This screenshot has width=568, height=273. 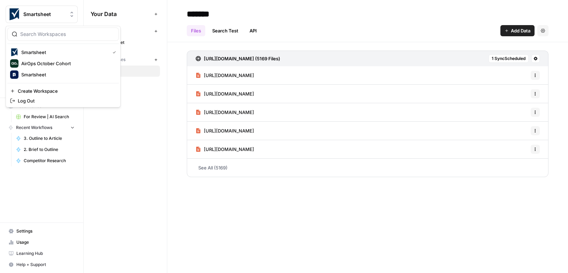 What do you see at coordinates (45, 264) in the screenshot?
I see `span: Help + Support` at bounding box center [45, 264].